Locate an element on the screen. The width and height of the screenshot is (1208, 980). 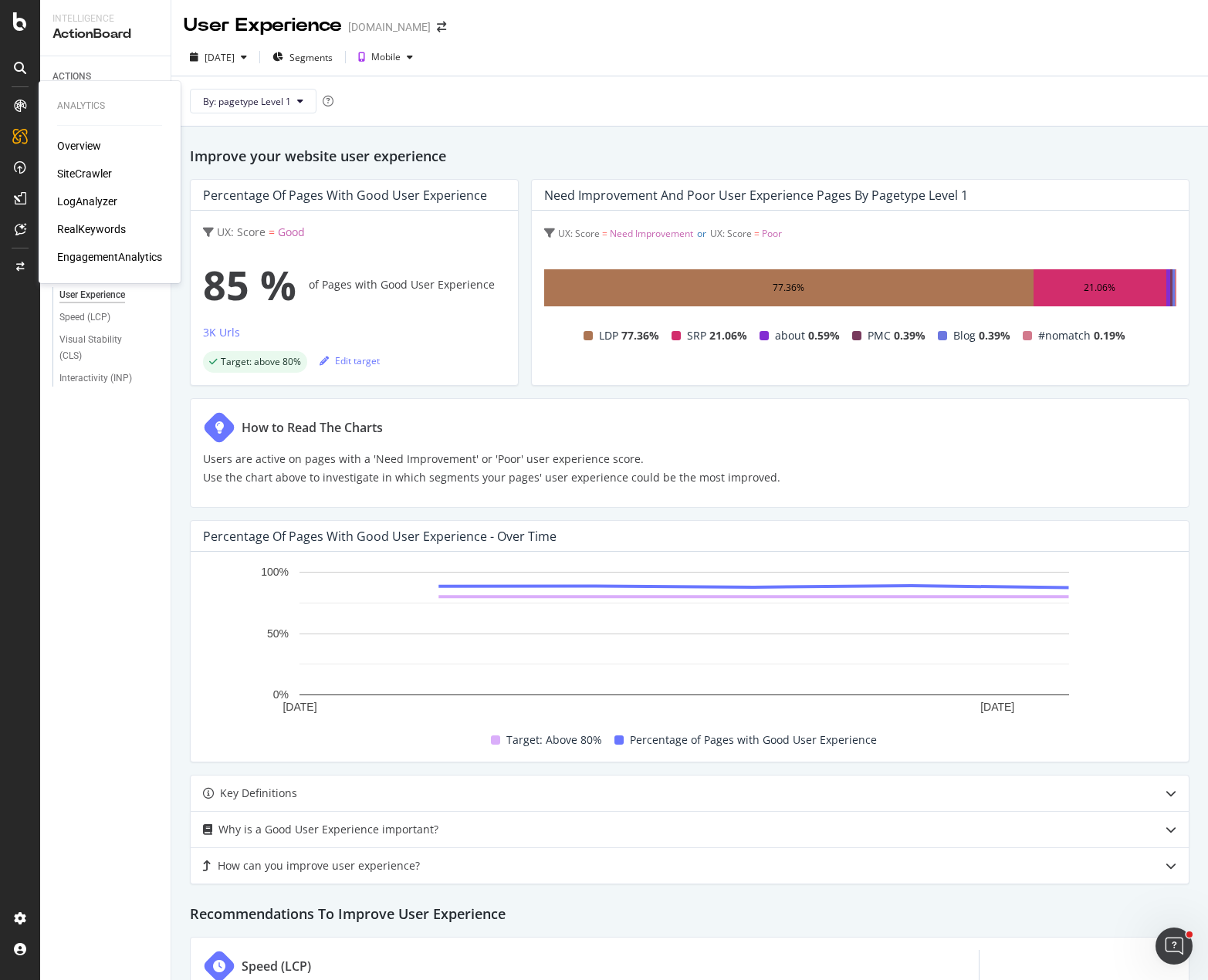
span: Need Improvement is located at coordinates (652, 233).